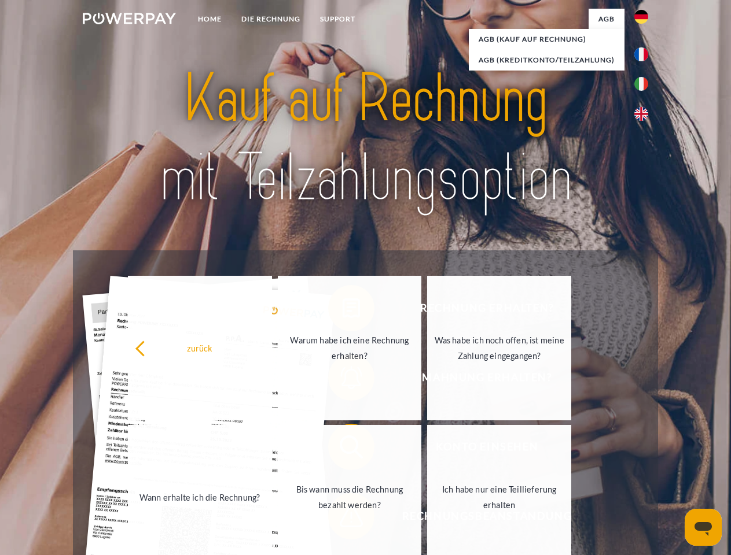 The image size is (731, 555). What do you see at coordinates (499, 498) in the screenshot?
I see `div: Ich habe nur eine Teillieferung erhalten` at bounding box center [499, 498].